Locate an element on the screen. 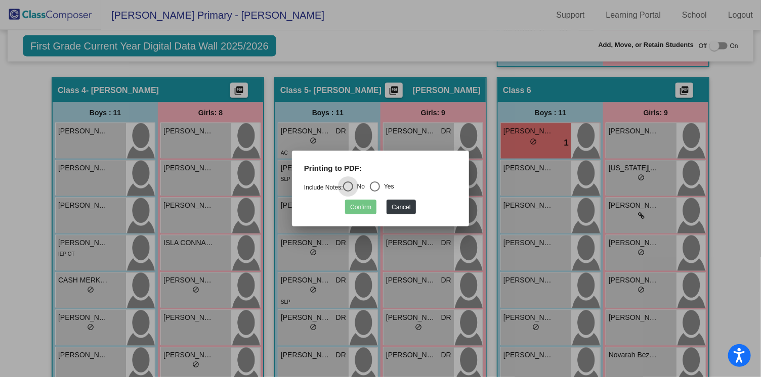  mat-radio-group: Select an option is located at coordinates (349, 188).